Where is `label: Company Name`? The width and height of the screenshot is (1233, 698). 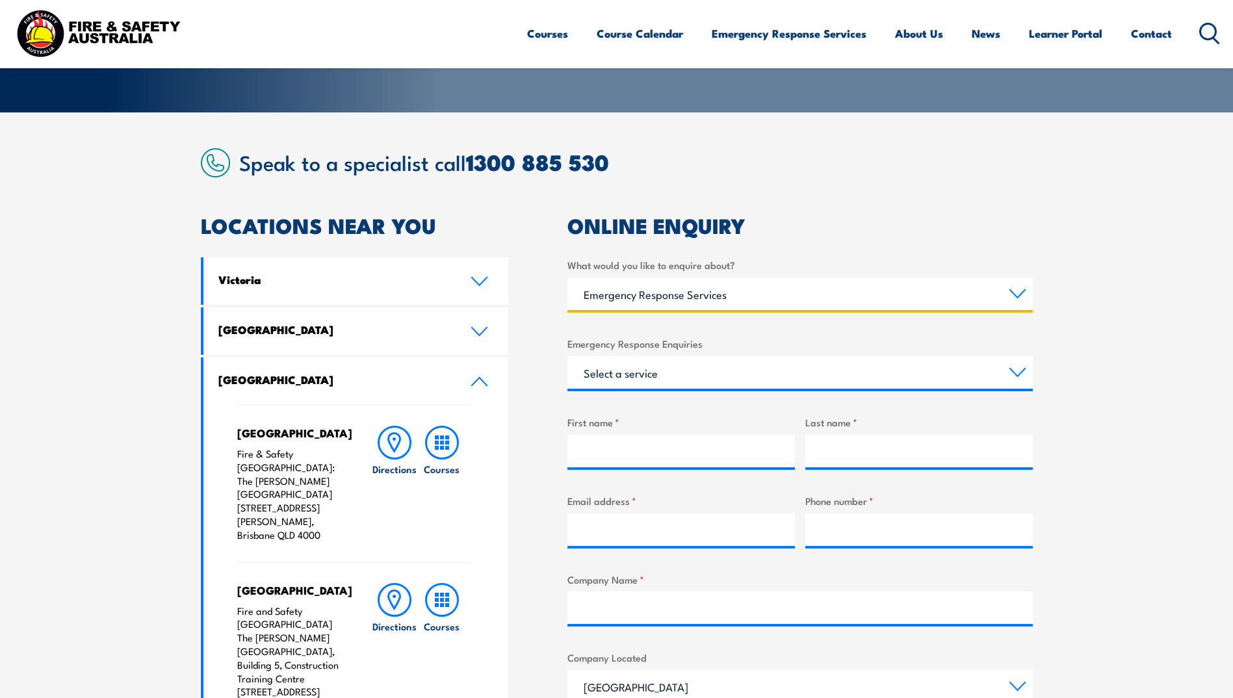 label: Company Name is located at coordinates (800, 579).